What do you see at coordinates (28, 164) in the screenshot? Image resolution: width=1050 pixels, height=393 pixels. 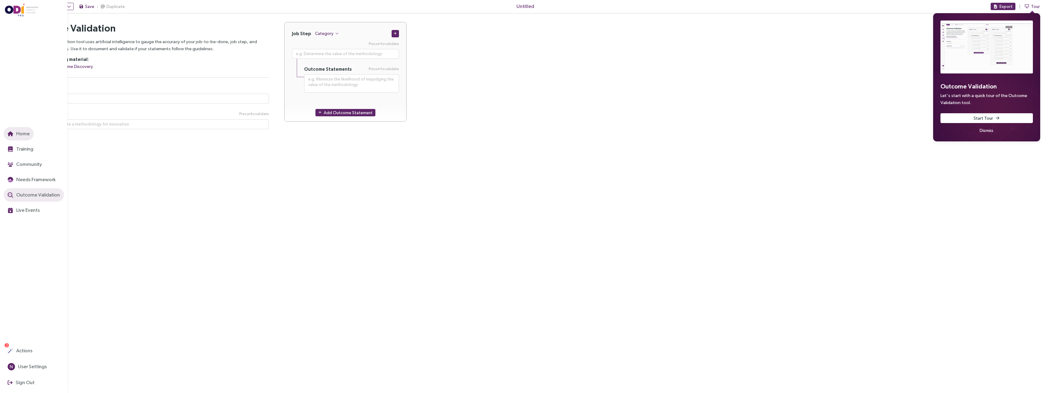 I see `span: Community` at bounding box center [28, 164].